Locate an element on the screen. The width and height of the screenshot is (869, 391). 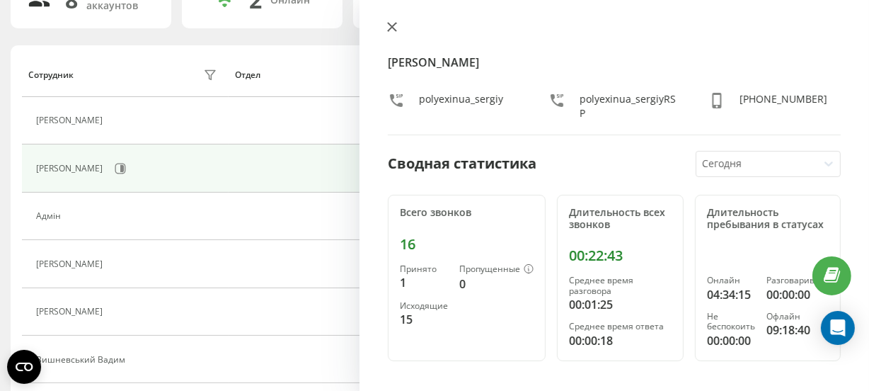
div: Пропущенные is located at coordinates (496, 270).